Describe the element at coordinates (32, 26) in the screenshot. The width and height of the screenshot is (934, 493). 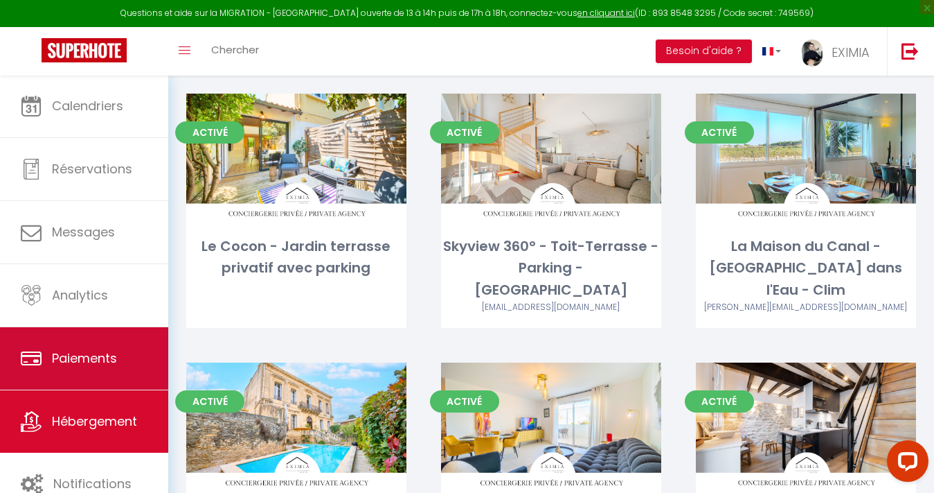
I see `button: Open LiveChat chat widget` at that location.